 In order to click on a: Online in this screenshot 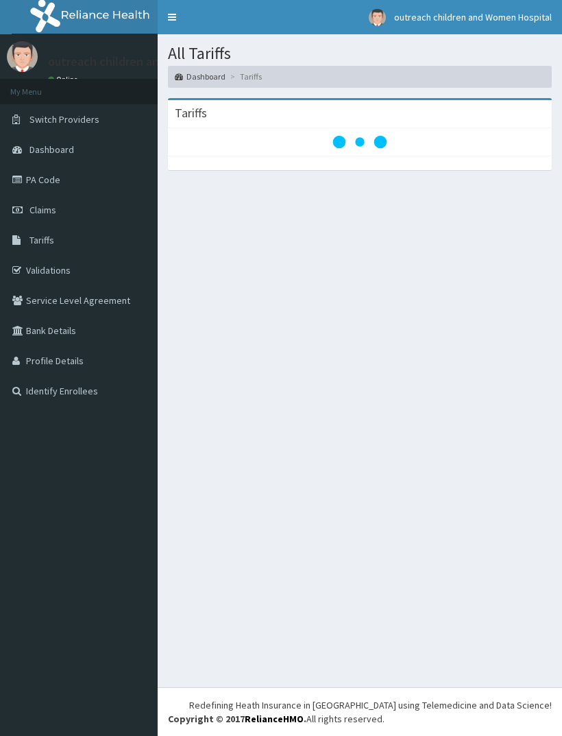, I will do `click(64, 80)`.